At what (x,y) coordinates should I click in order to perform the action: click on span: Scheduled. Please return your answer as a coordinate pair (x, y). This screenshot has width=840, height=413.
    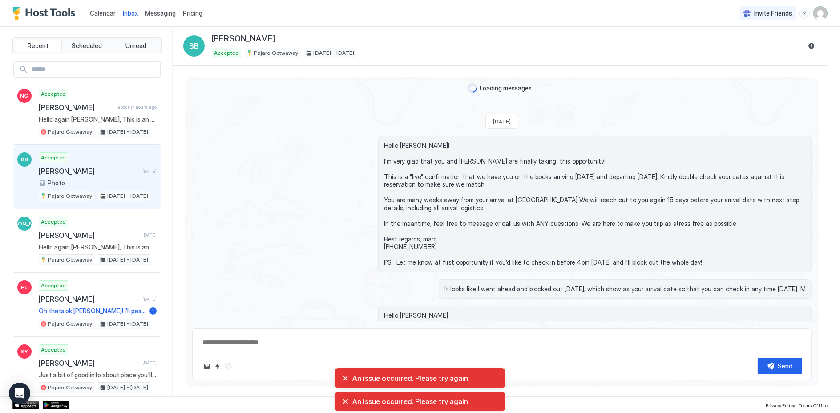
    Looking at the image, I should click on (87, 46).